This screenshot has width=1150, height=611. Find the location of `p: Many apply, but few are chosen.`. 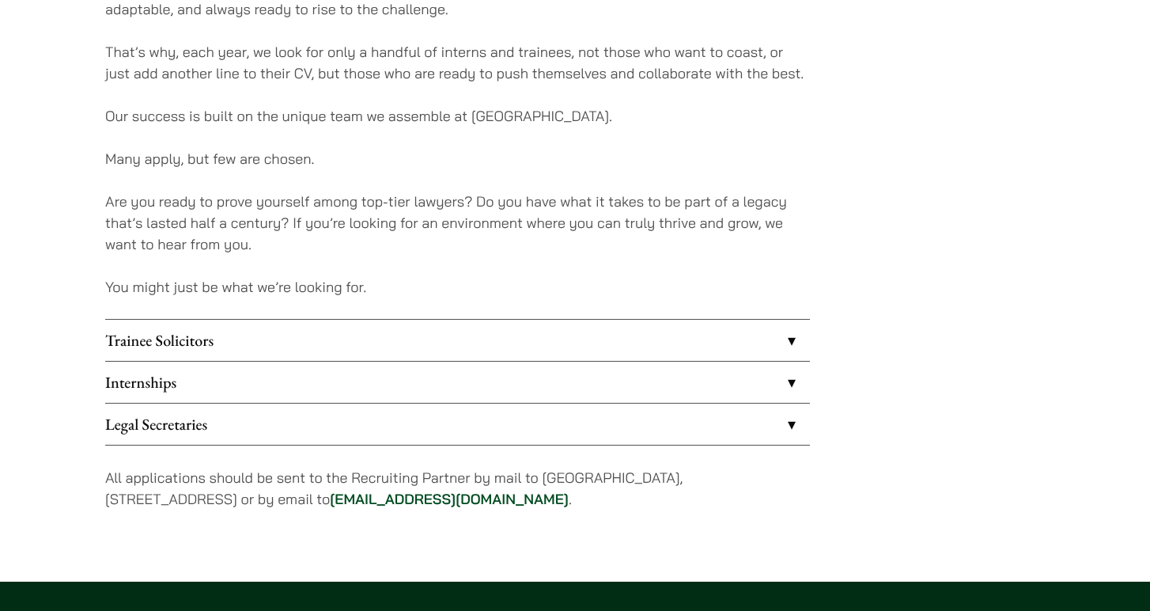

p: Many apply, but few are chosen. is located at coordinates (457, 158).